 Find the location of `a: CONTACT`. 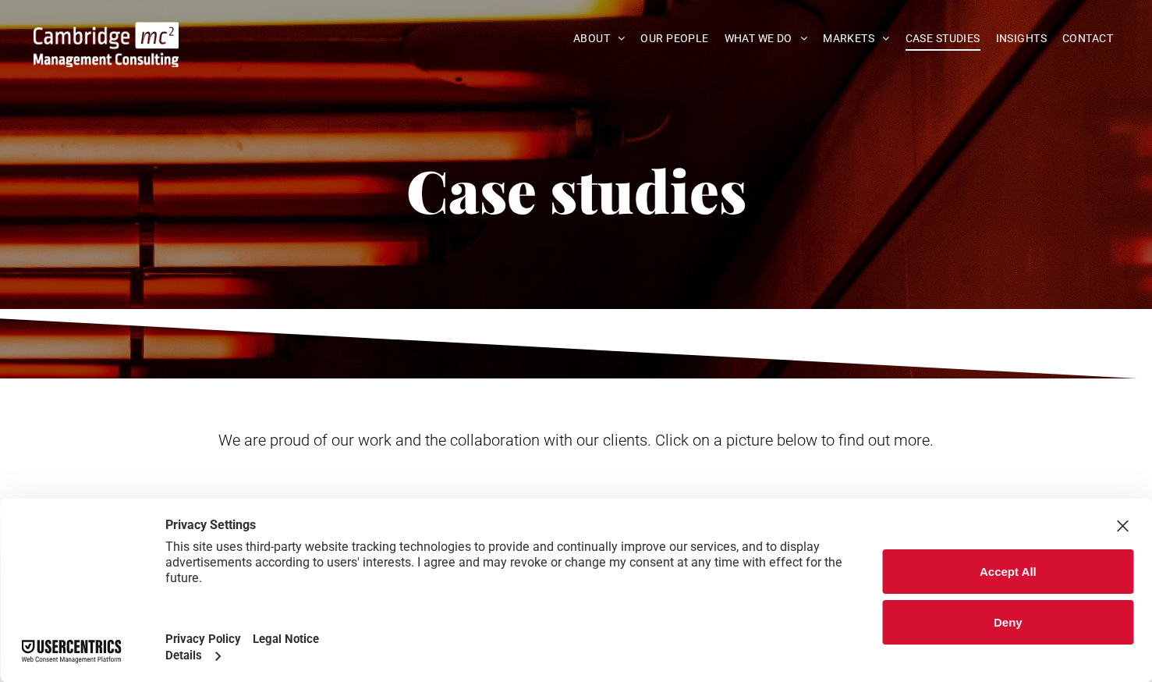

a: CONTACT is located at coordinates (1087, 38).